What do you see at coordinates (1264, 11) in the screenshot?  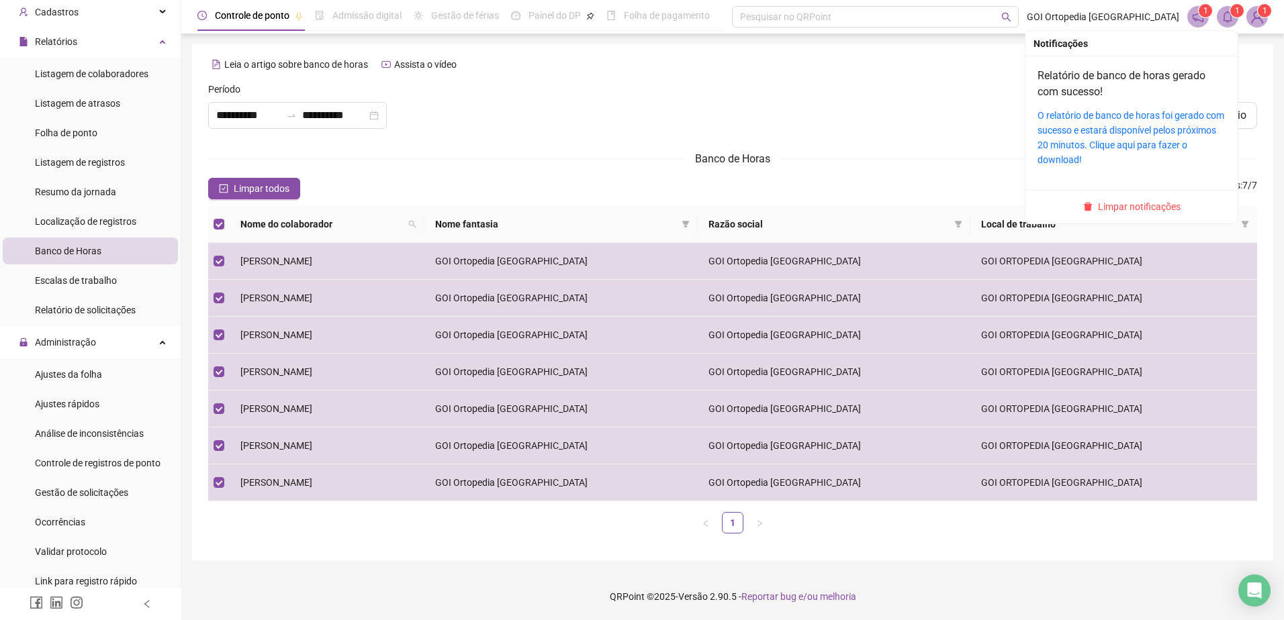 I see `sup: Atualize o seu contato no menu Meus Dados` at bounding box center [1264, 11].